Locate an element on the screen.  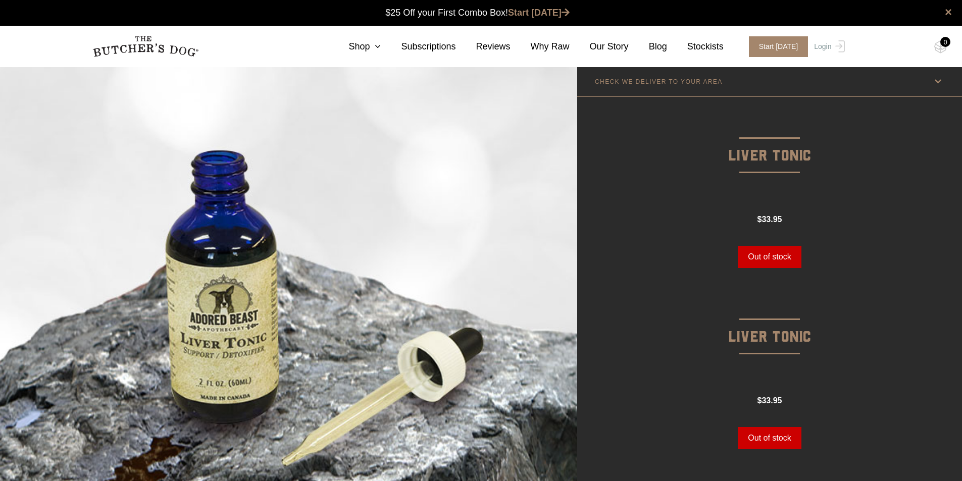
a: Reviews is located at coordinates (483, 46).